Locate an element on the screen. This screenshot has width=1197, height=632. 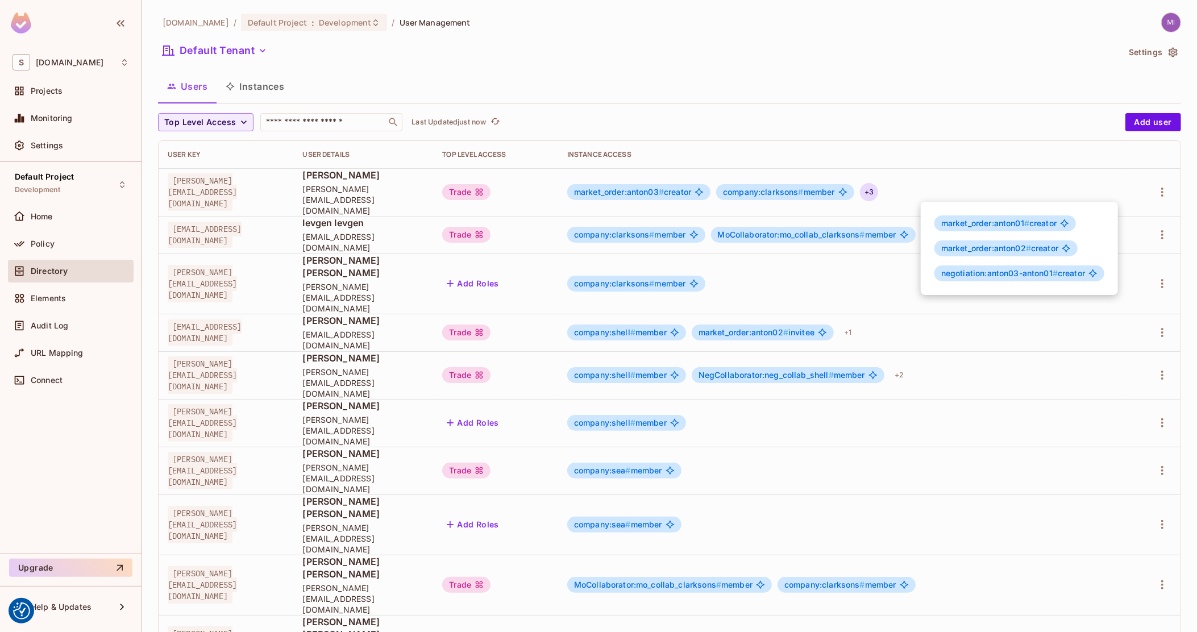
span: market_order:anton01 is located at coordinates (985, 223).